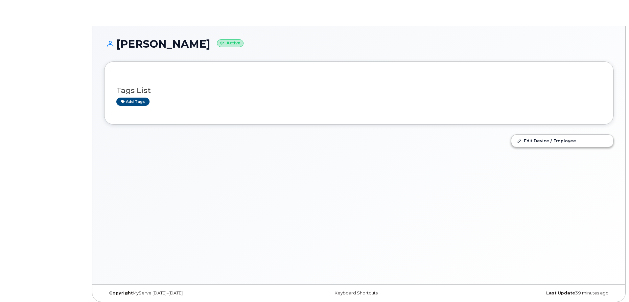 The height and width of the screenshot is (302, 629). What do you see at coordinates (356, 293) in the screenshot?
I see `a: Keyboard Shortcuts` at bounding box center [356, 293].